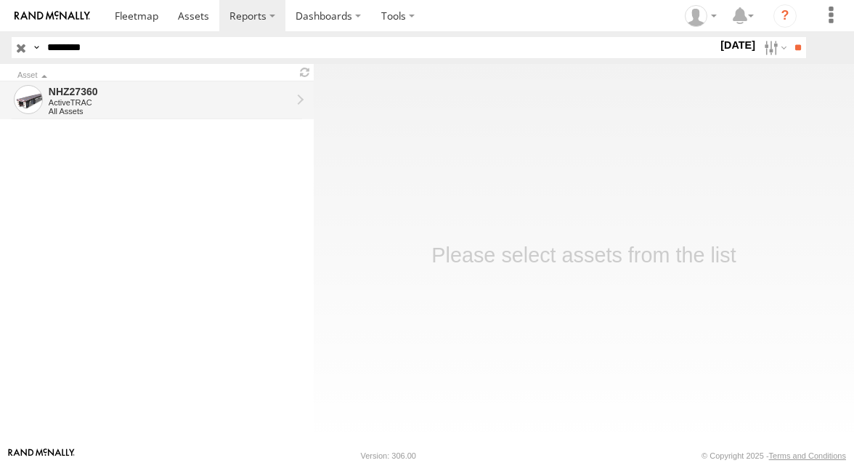 The height and width of the screenshot is (463, 854). Describe the element at coordinates (305, 72) in the screenshot. I see `span: Refresh` at that location.